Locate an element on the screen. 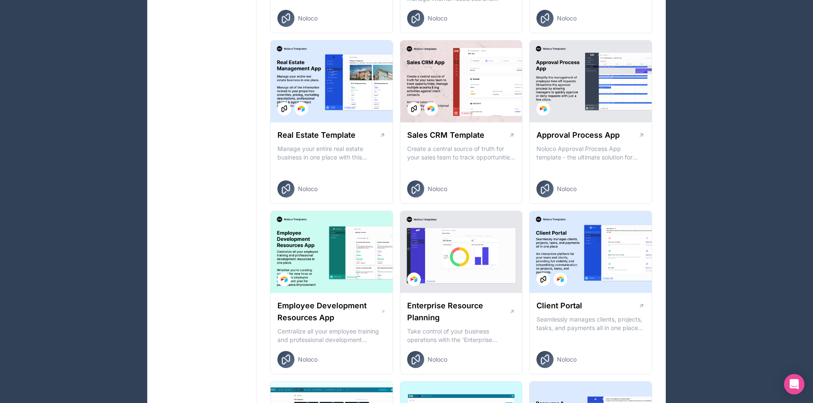 The height and width of the screenshot is (403, 813). p: Seamlessly manages clients, projects, tasks, and payments all in one place An interactive platfor... is located at coordinates (591, 324).